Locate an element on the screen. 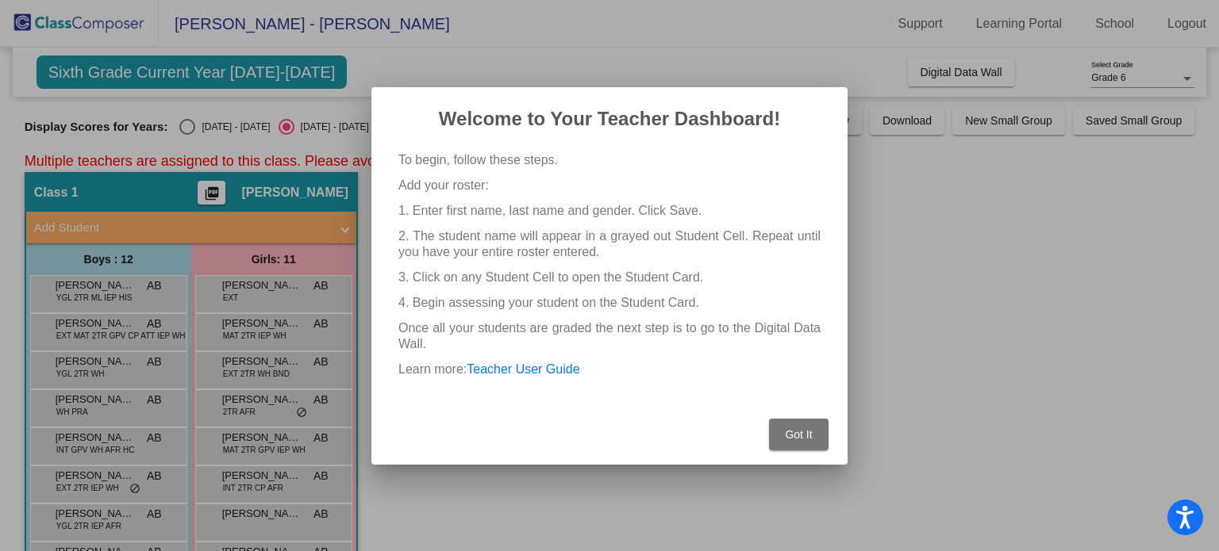 The height and width of the screenshot is (551, 1219). p: Add your roster: is located at coordinates (609, 186).